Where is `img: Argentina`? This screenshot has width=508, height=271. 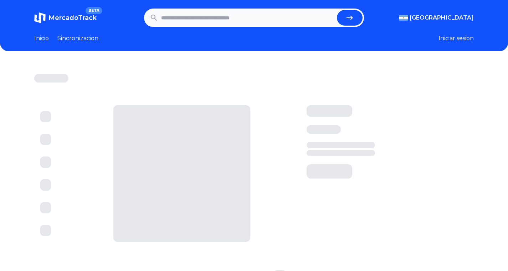 img: Argentina is located at coordinates (403, 18).